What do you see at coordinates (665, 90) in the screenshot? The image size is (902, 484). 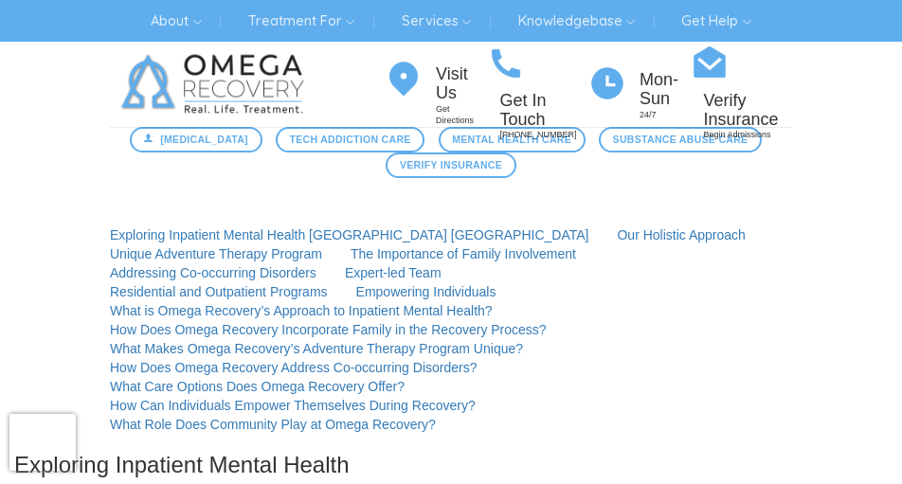 I see `h4: Mon-Sun` at bounding box center [665, 90].